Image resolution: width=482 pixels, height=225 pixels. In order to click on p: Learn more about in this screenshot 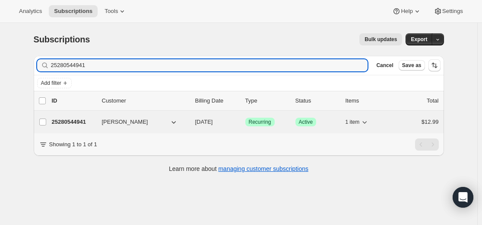, I will do `click(238, 168)`.